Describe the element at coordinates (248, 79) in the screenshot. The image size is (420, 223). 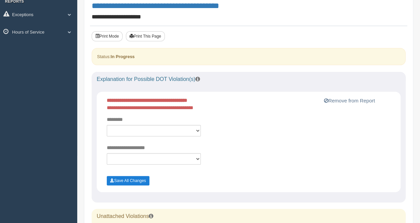
I see `div: Explanation for Possible DOT Violation(s)` at that location.